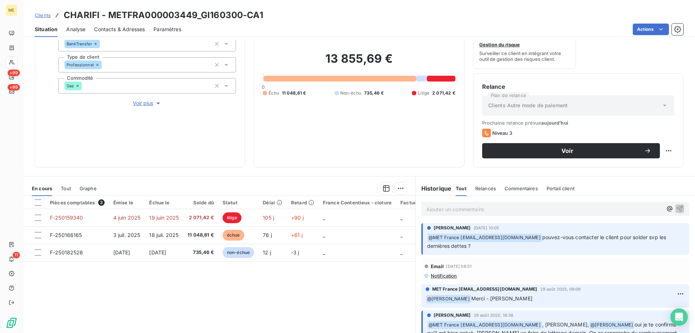 The image size is (695, 333). What do you see at coordinates (679, 317) in the screenshot?
I see `div: Open Intercom Messenger` at bounding box center [679, 317].